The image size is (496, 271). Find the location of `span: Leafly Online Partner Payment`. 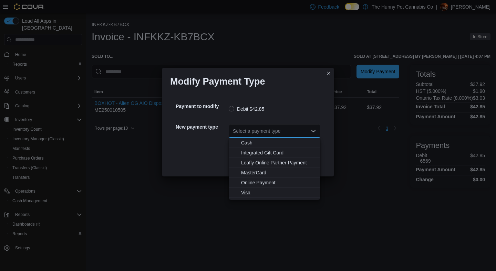

span: Leafly Online Partner Payment is located at coordinates (278, 163).